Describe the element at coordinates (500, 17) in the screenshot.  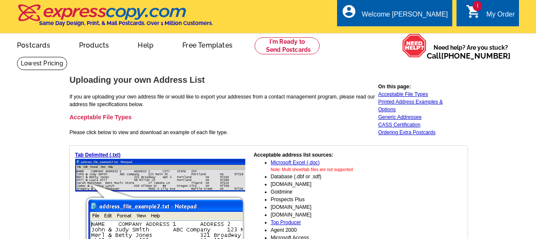
I see `div: My Order` at that location.